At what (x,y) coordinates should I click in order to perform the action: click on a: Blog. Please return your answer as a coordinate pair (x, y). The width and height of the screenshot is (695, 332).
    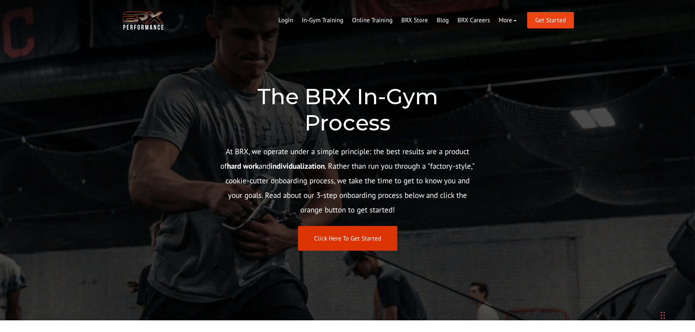
    Looking at the image, I should click on (443, 20).